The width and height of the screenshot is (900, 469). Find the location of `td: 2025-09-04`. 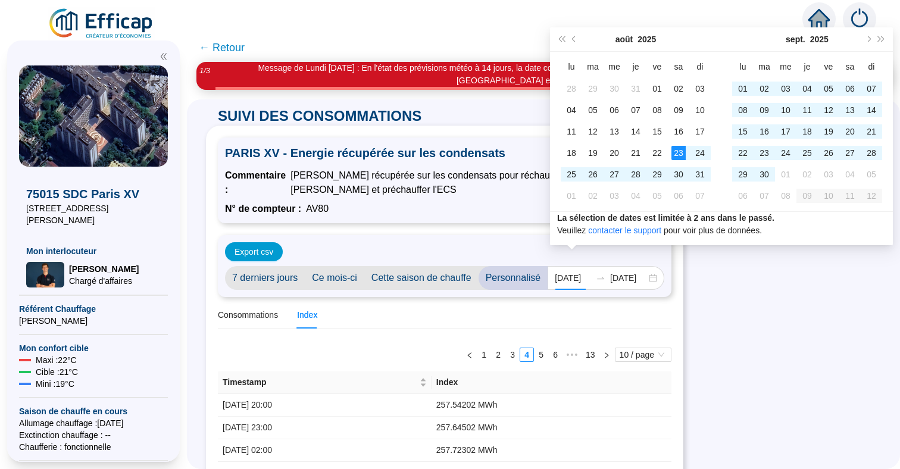

td: 2025-09-04 is located at coordinates (807, 89).